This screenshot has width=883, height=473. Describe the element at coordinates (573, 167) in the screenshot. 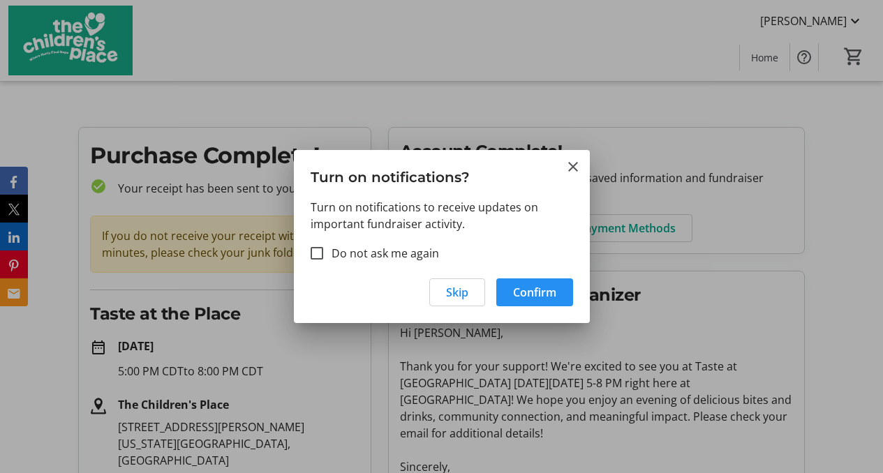

I see `button: Close` at that location.